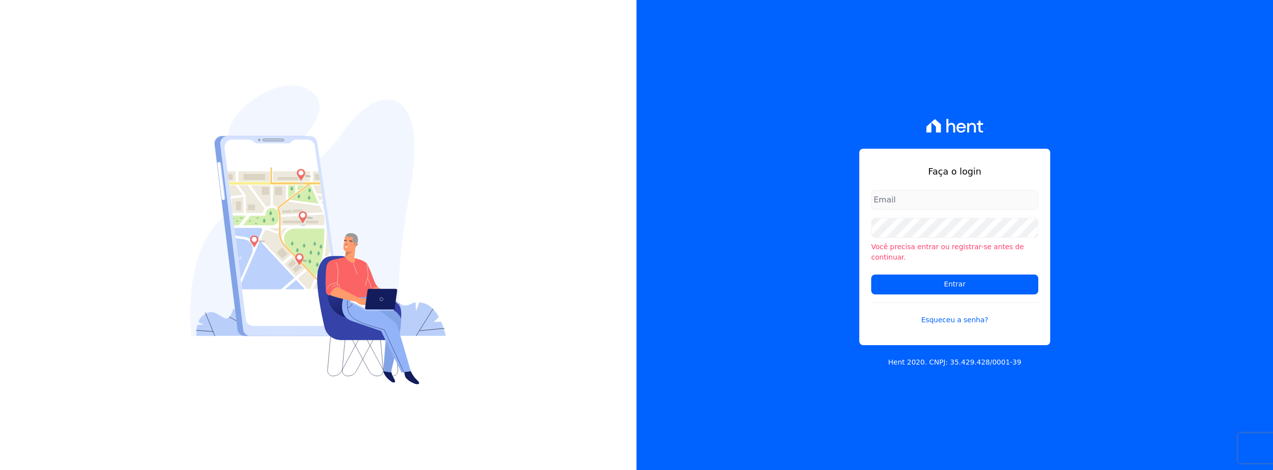 The image size is (1273, 470). I want to click on li: Você precisa entrar ou registrar-se antes de continuar., so click(955, 252).